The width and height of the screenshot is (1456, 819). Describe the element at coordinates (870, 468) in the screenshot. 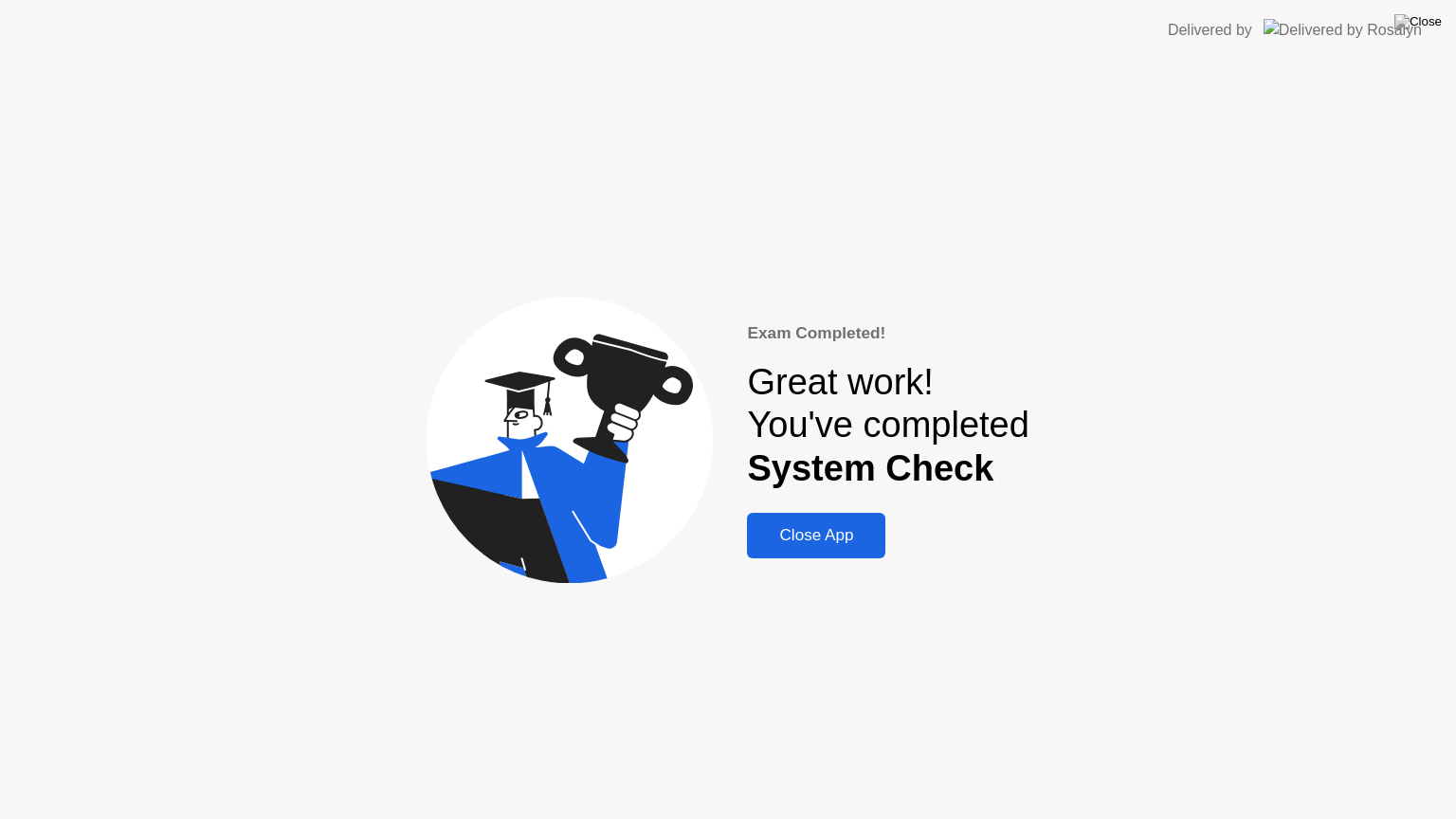

I see `b: System Check` at that location.